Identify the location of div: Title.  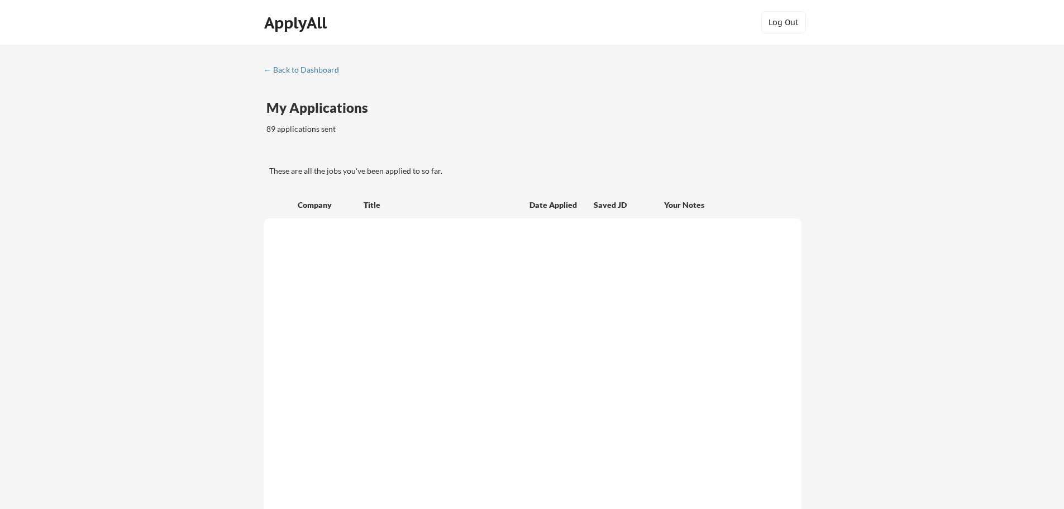
(441, 205).